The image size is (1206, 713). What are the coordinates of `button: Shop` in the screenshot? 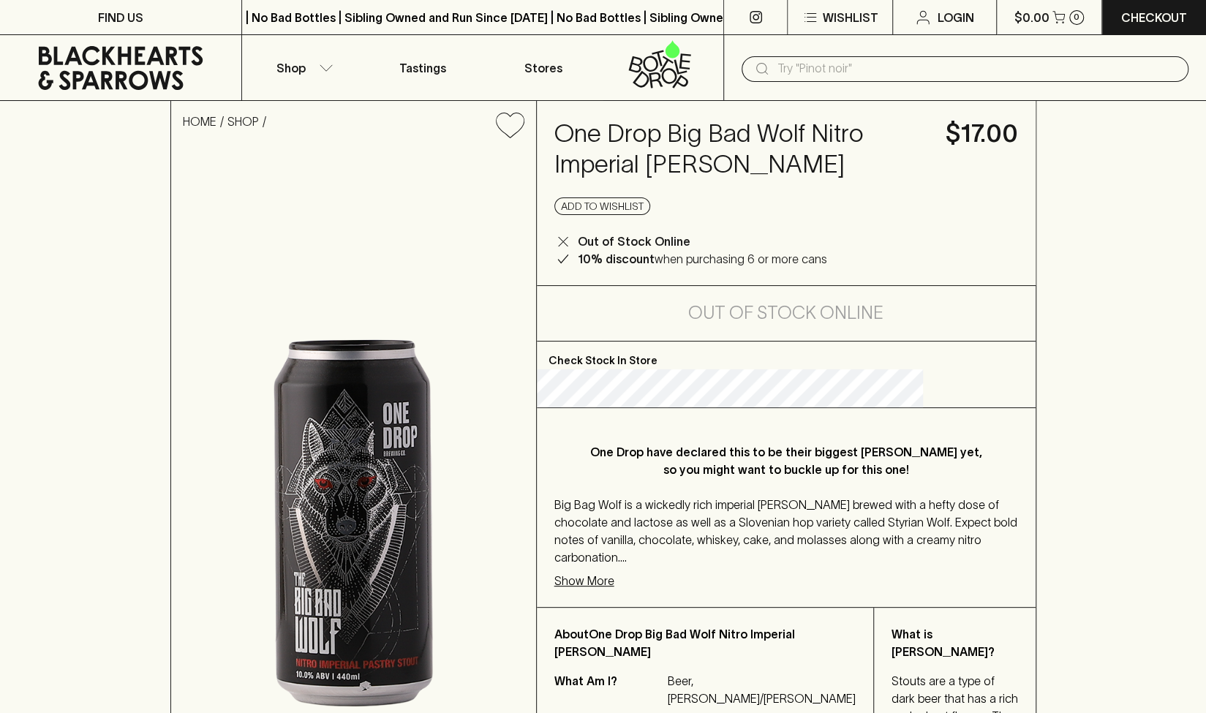 It's located at (302, 67).